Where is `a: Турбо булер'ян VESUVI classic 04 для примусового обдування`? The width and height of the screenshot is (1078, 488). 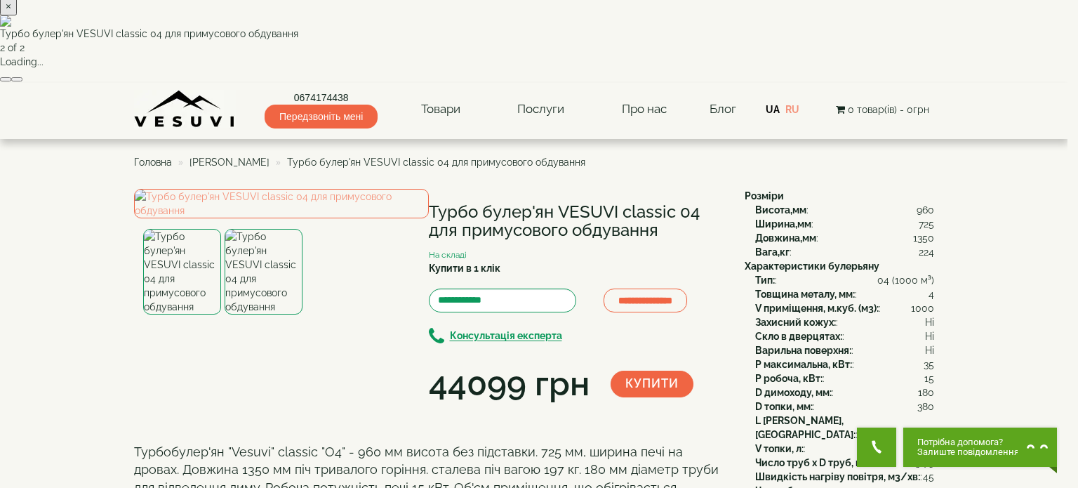
a: Турбо булер'ян VESUVI classic 04 для примусового обдування is located at coordinates (281, 204).